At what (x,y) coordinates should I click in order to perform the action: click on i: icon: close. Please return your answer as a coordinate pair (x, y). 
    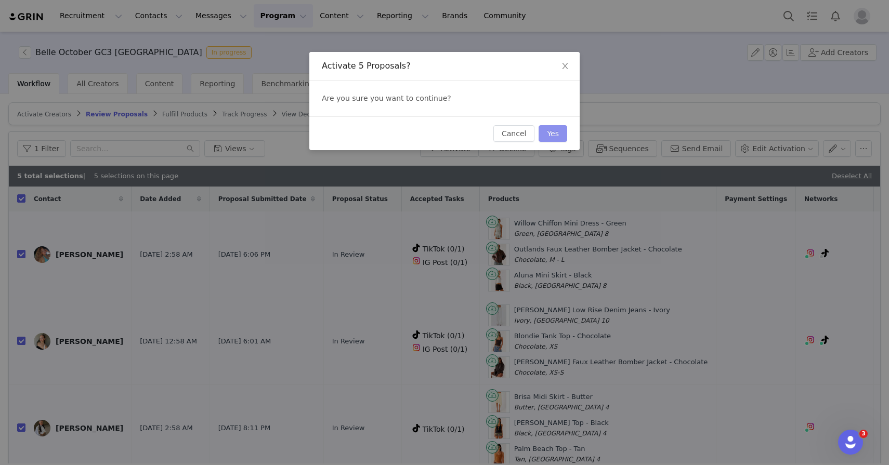
    Looking at the image, I should click on (565, 66).